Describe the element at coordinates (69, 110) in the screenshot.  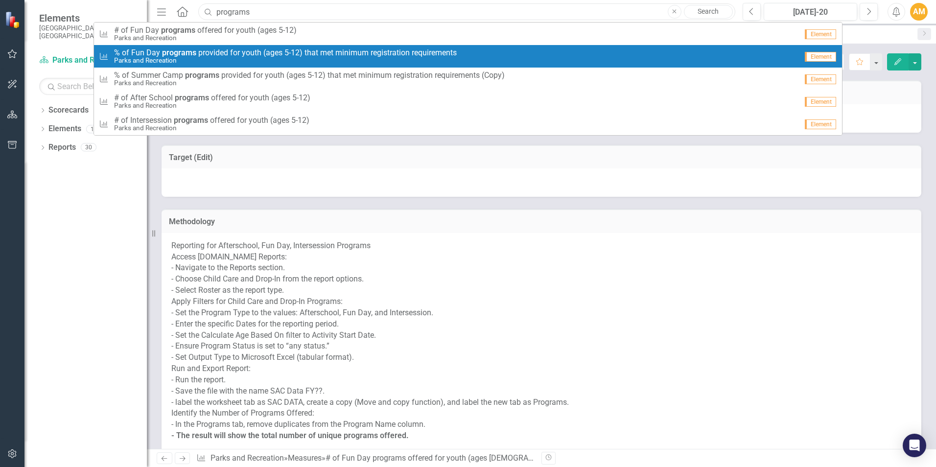
I see `a: Scorecards` at that location.